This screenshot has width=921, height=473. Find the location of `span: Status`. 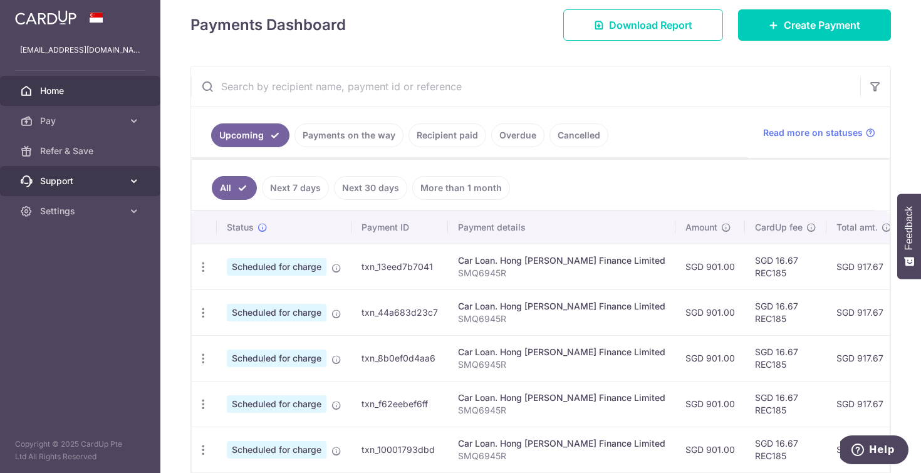

span: Status is located at coordinates (240, 227).